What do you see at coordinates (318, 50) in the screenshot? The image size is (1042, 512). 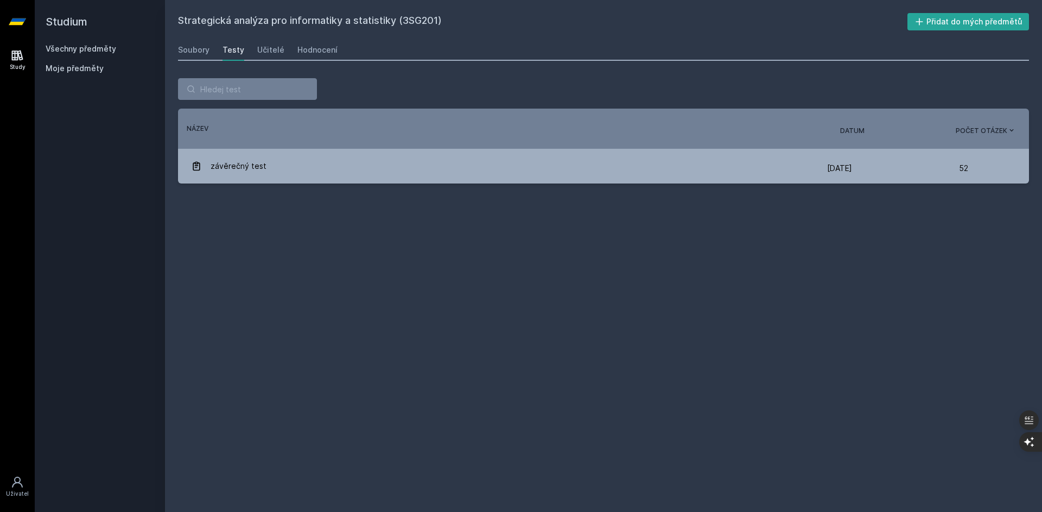 I see `div: Hodnocení` at bounding box center [318, 50].